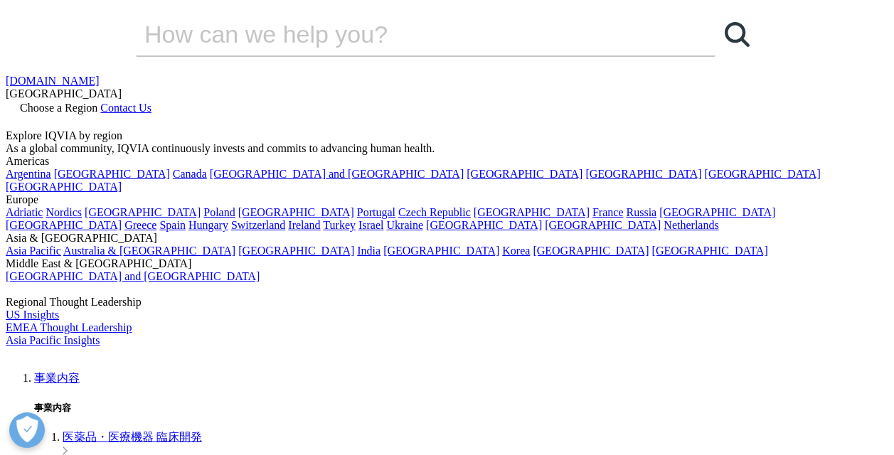  I want to click on a: Netherlands, so click(691, 225).